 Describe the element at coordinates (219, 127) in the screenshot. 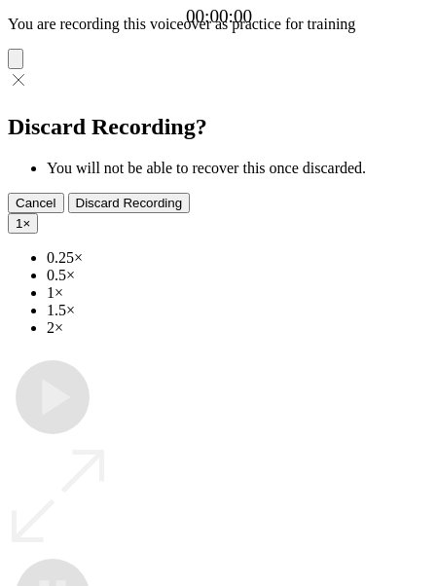

I see `h2: Discard Recording?` at that location.